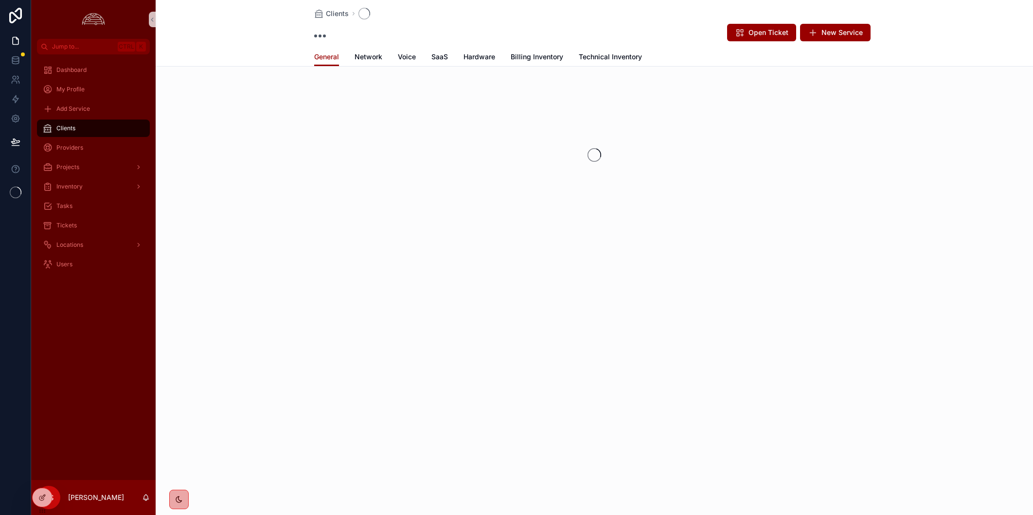 This screenshot has height=515, width=1033. I want to click on button: Jump to...CtrlK, so click(93, 47).